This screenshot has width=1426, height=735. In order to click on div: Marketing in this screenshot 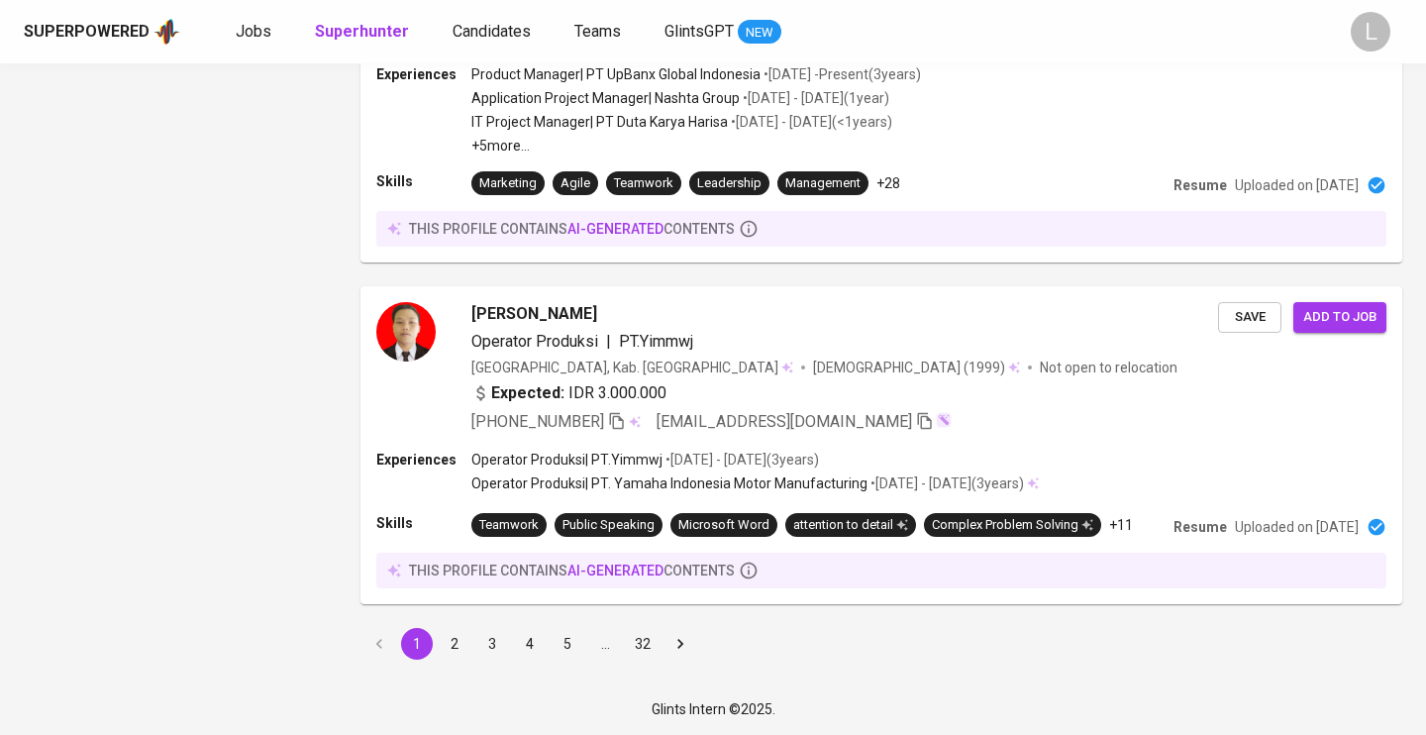, I will do `click(508, 183)`.